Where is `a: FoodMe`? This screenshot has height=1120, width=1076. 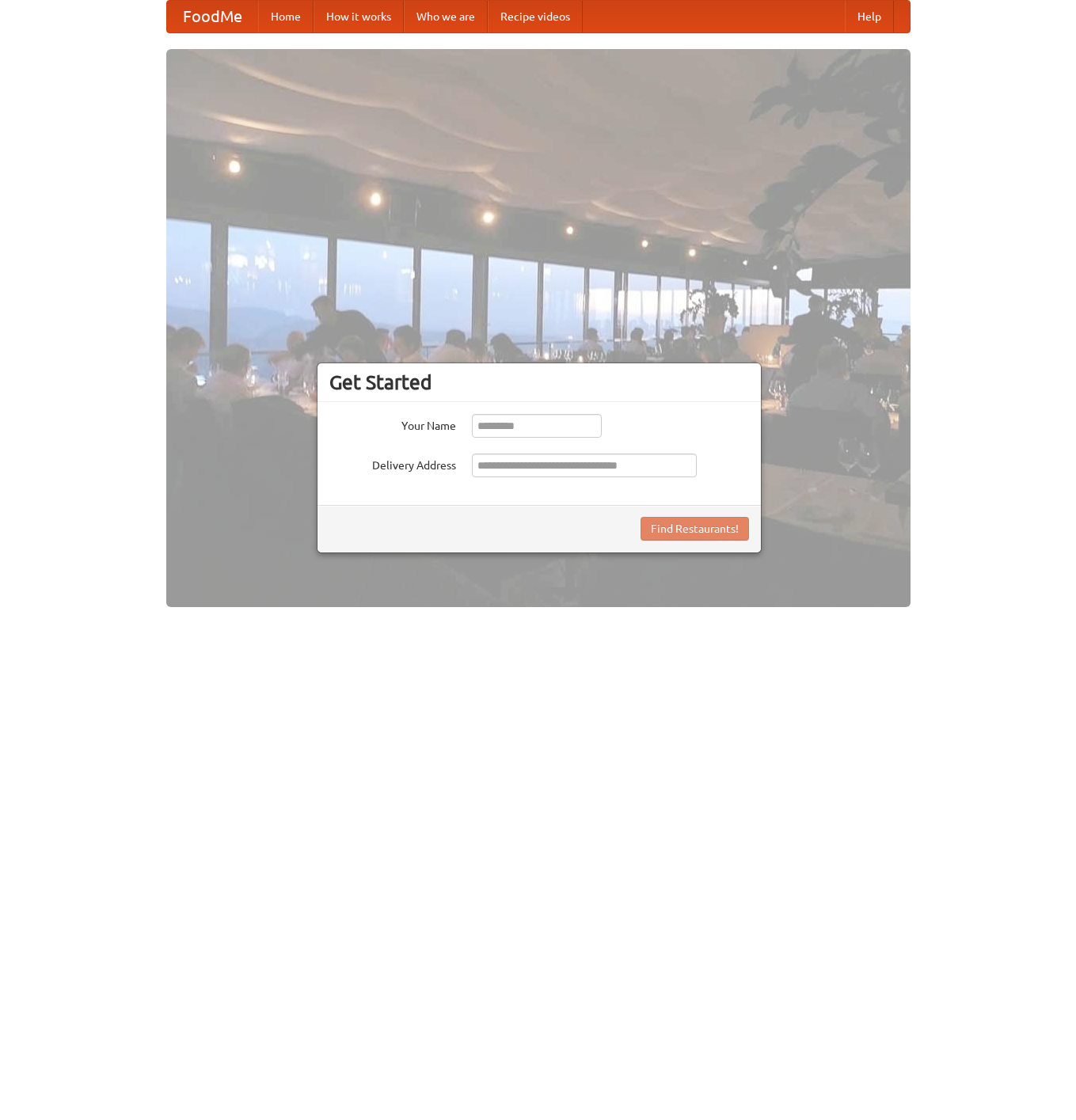 a: FoodMe is located at coordinates (212, 17).